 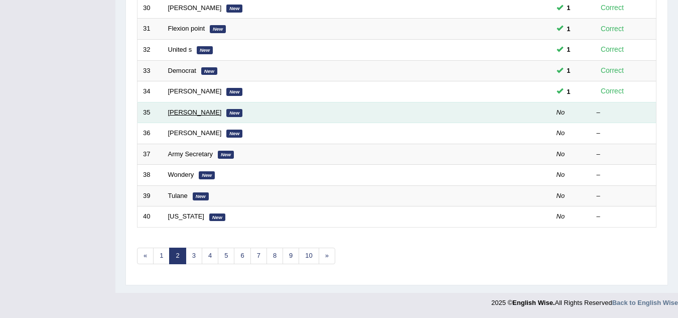 What do you see at coordinates (645, 302) in the screenshot?
I see `a: Back to English Wise` at bounding box center [645, 302].